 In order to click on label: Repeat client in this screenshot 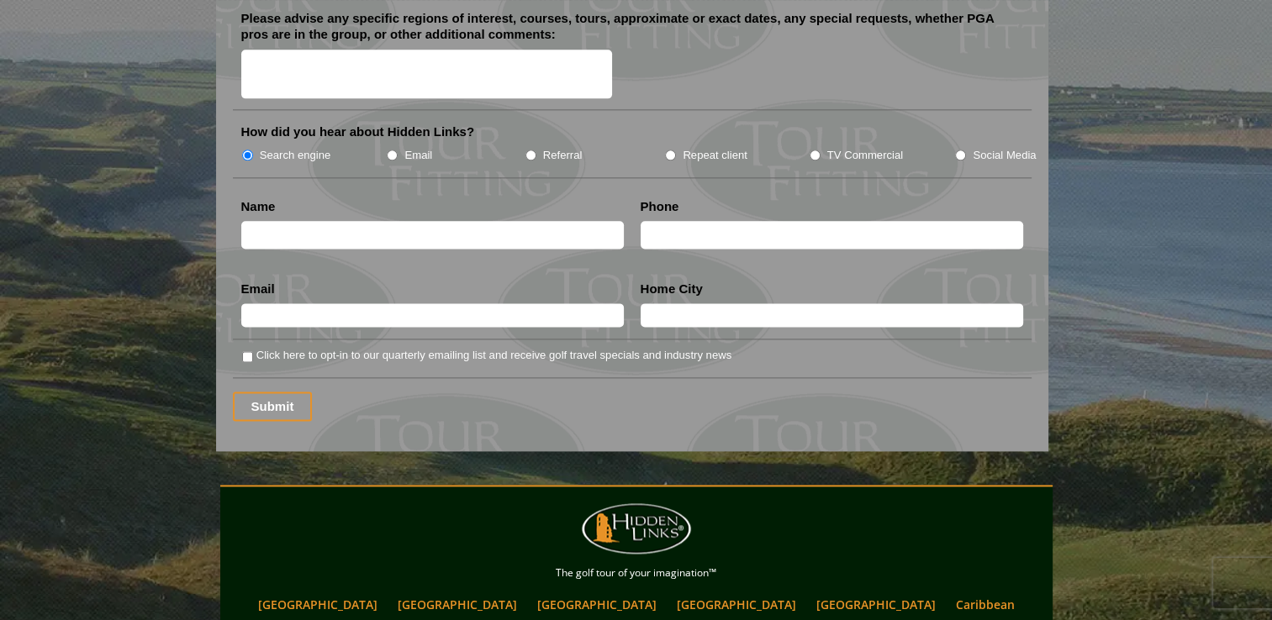, I will do `click(715, 156)`.